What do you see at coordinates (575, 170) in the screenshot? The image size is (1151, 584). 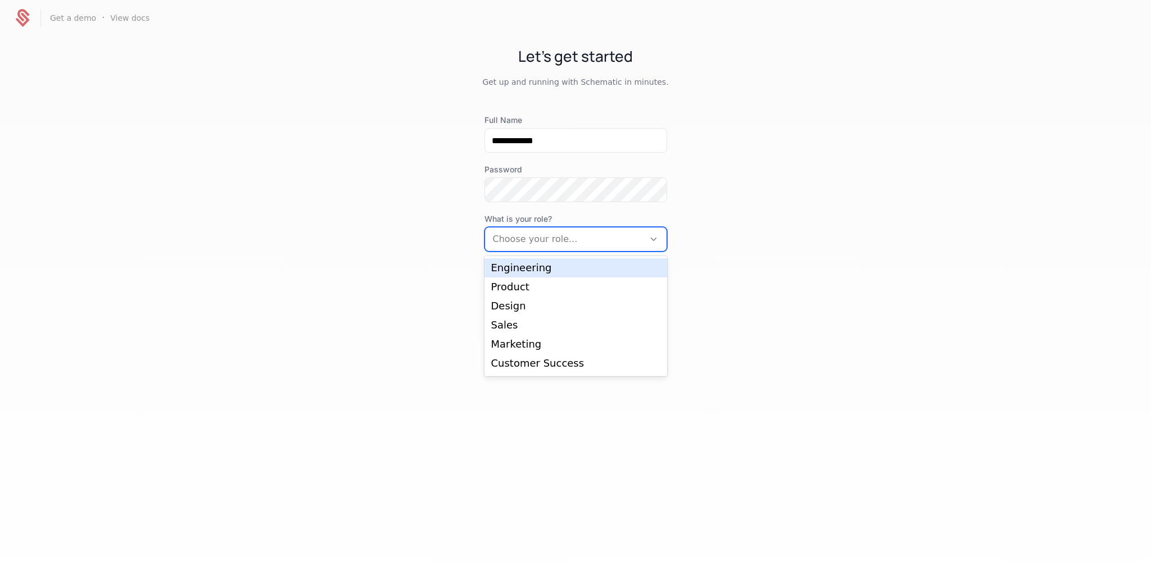 I see `label: Password` at bounding box center [575, 170].